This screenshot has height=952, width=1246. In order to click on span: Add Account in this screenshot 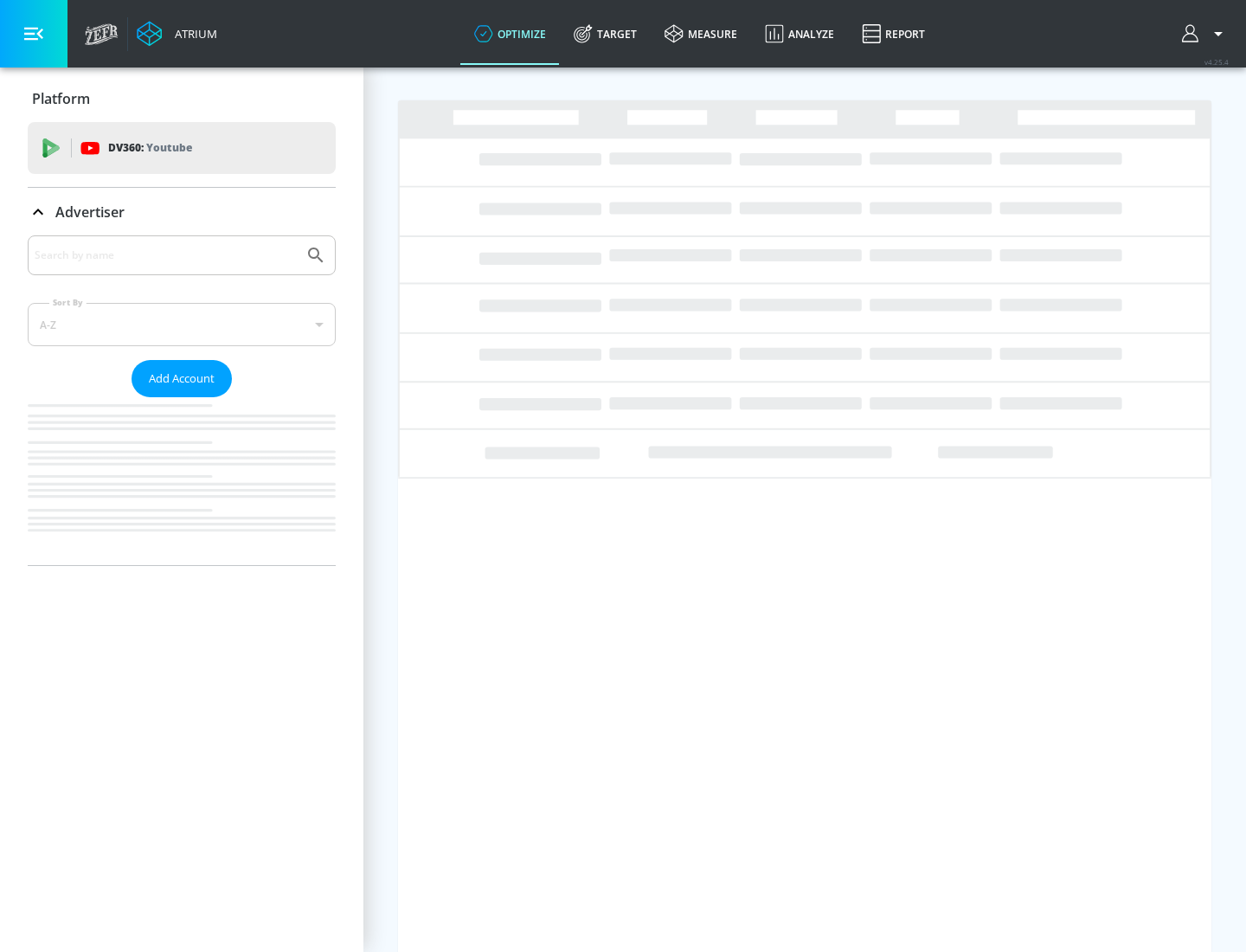, I will do `click(182, 378)`.